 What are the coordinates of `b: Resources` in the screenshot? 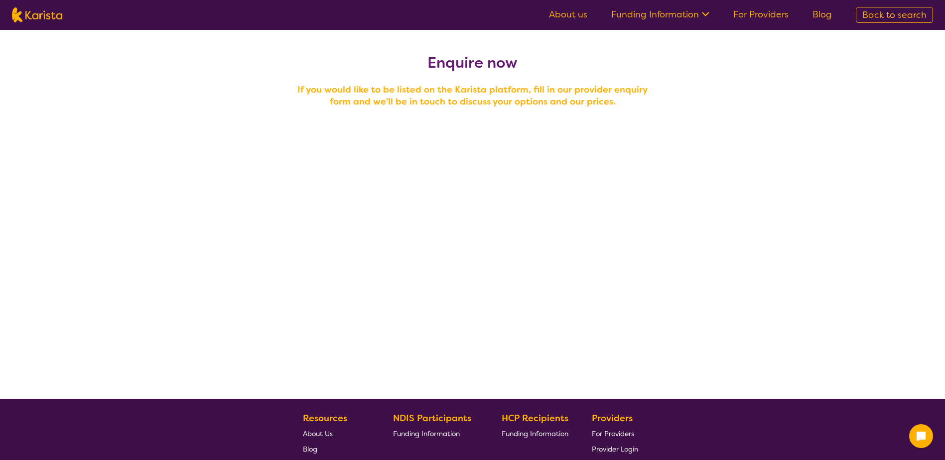 It's located at (325, 418).